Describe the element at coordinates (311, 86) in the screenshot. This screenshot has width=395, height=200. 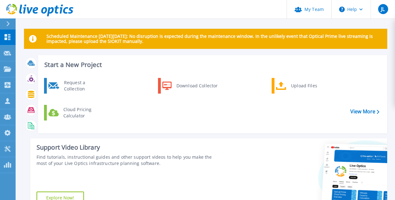
I see `div: Upload Files` at that location.